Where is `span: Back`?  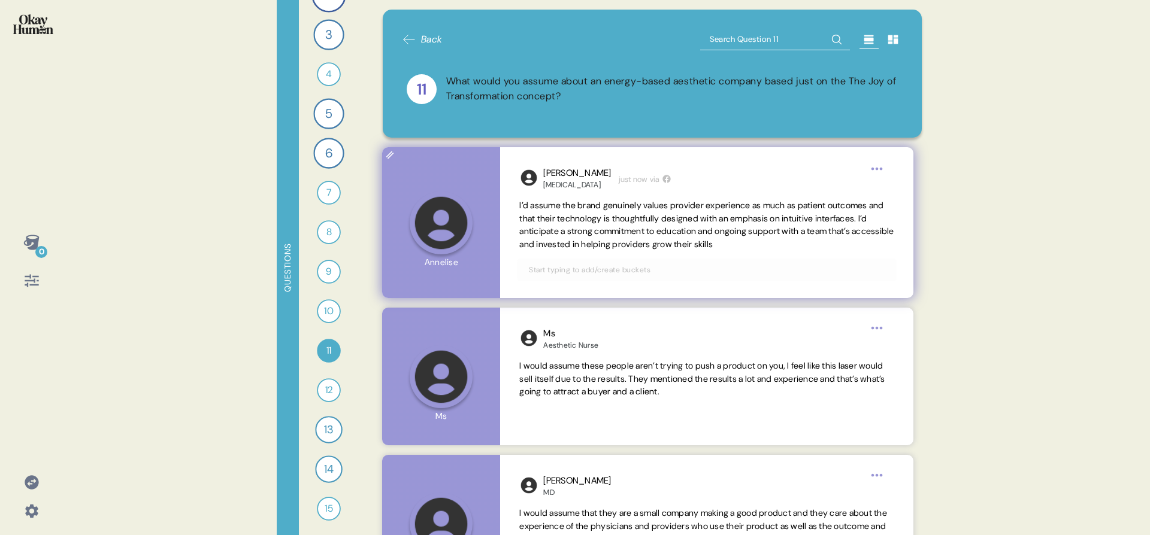 span: Back is located at coordinates (432, 40).